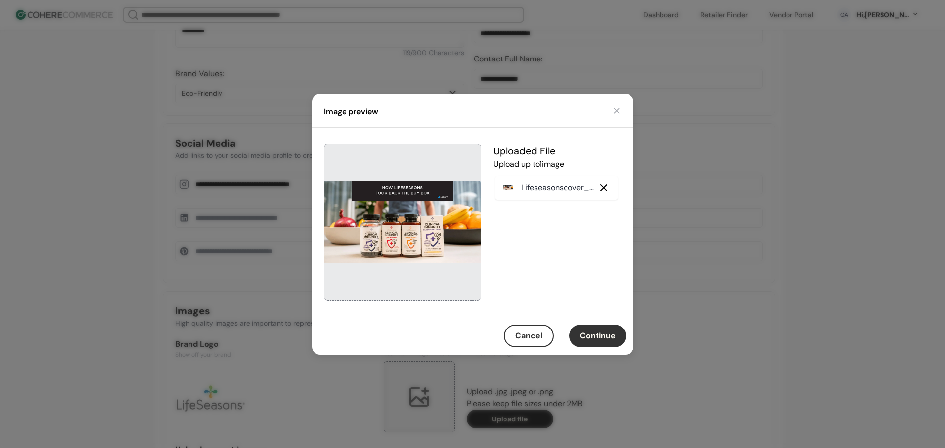  I want to click on button: Cancel, so click(528, 336).